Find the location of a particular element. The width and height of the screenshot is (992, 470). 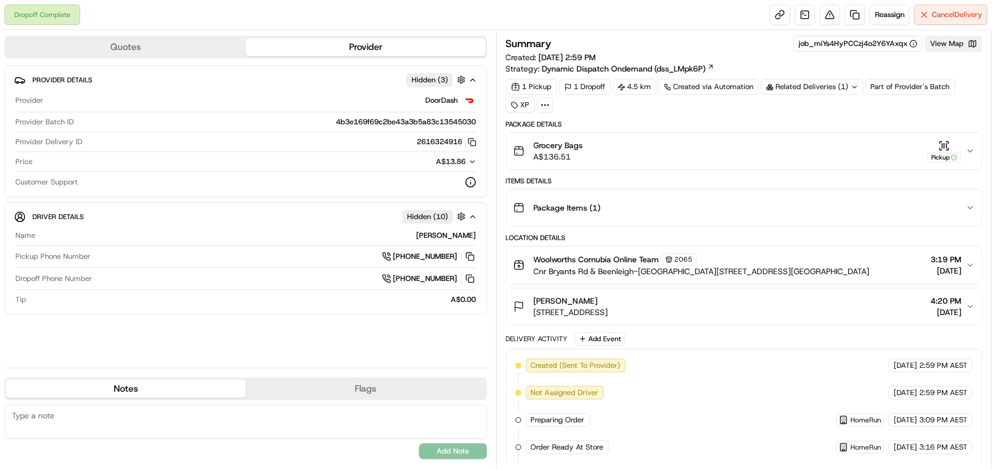

span: Pickup Phone Number is located at coordinates (53, 257).